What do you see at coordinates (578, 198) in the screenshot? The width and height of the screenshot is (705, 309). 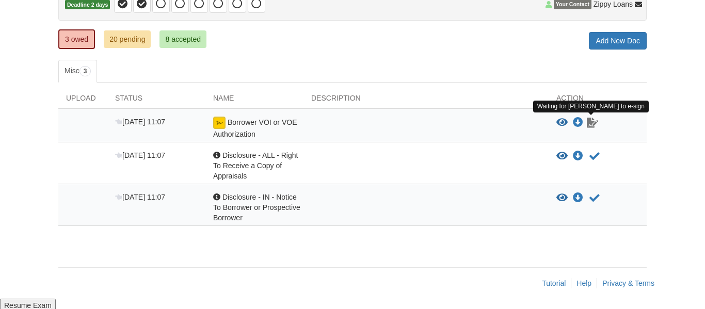 I see `a: Download Disclosure - IN - Notice To Borrower or Prospective Borrower` at bounding box center [578, 198].